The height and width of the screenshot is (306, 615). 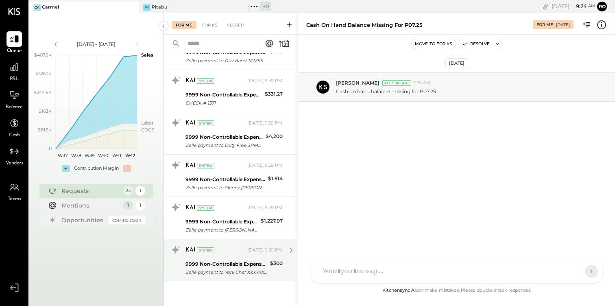 What do you see at coordinates (147, 123) in the screenshot?
I see `text: Labor` at bounding box center [147, 123].